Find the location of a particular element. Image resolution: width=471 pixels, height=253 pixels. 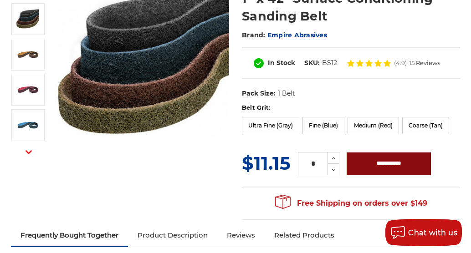

a: Empire Abrasives is located at coordinates (297, 35).